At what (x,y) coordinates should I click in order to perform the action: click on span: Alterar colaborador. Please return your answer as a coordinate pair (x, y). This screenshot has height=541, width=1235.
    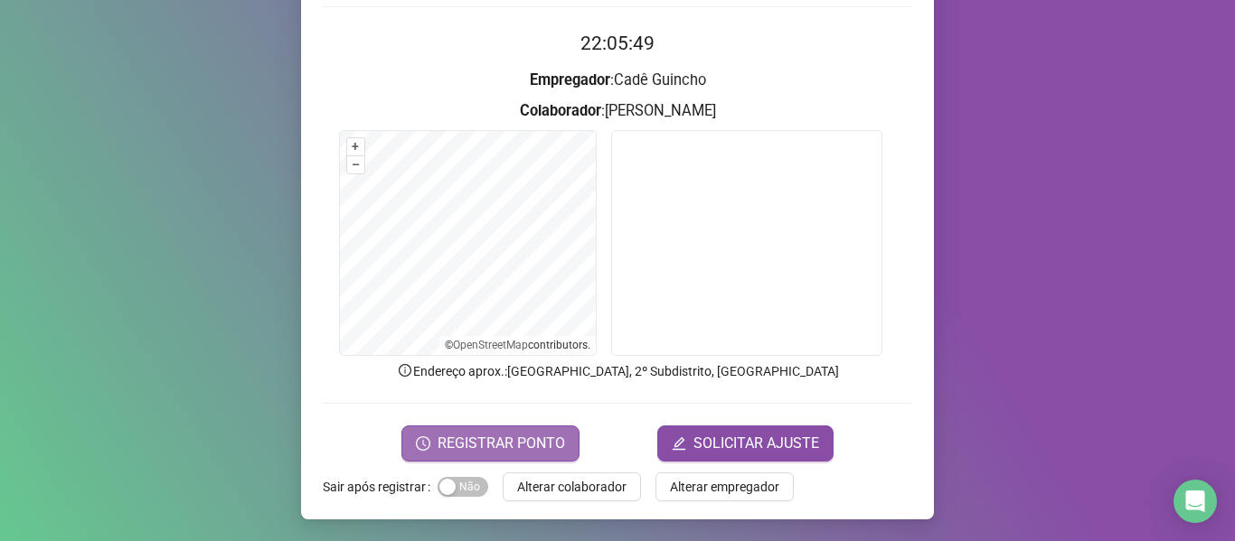
    Looking at the image, I should click on (571, 487).